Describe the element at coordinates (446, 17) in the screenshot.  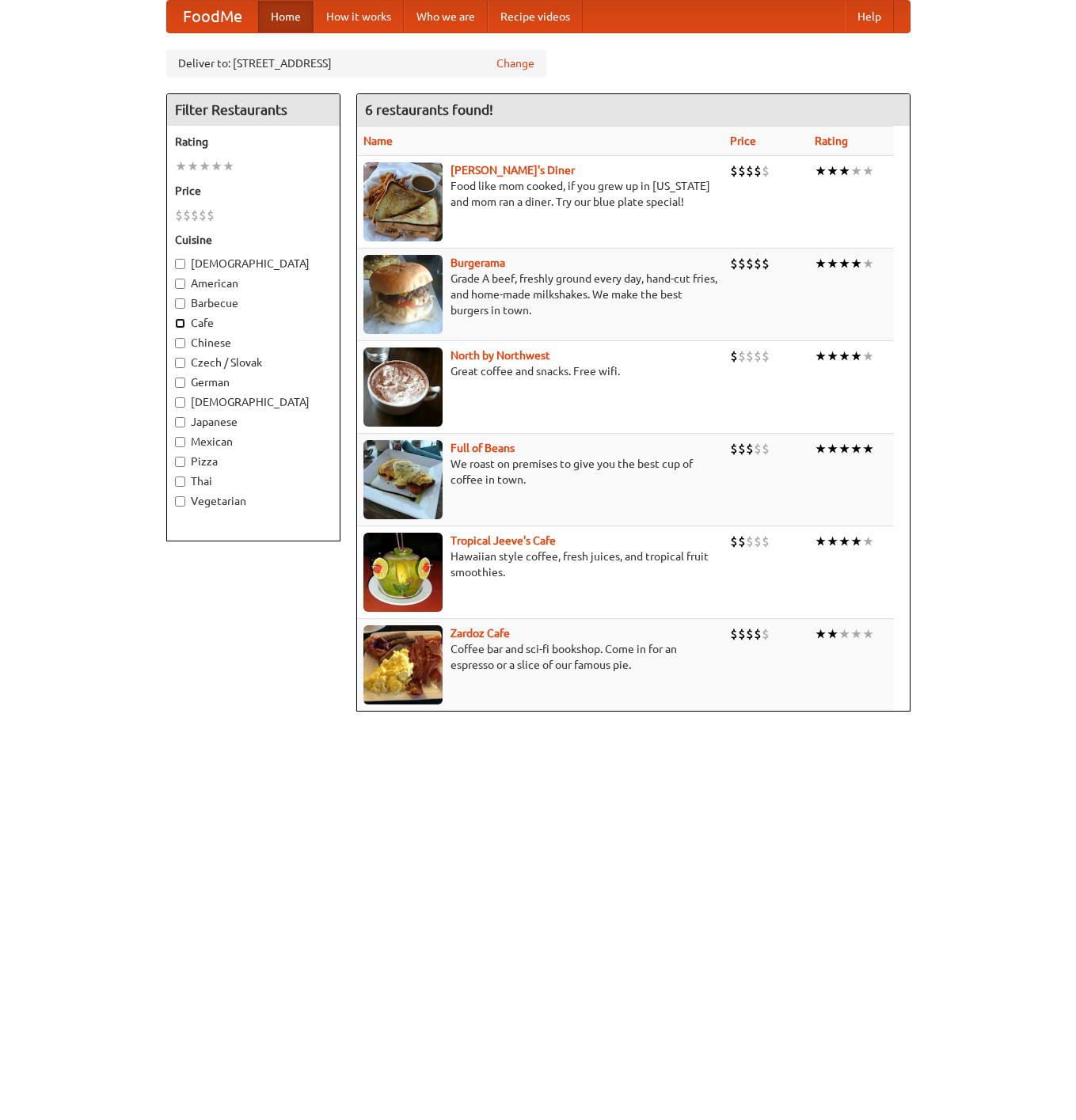
I see `a: Who we are` at that location.